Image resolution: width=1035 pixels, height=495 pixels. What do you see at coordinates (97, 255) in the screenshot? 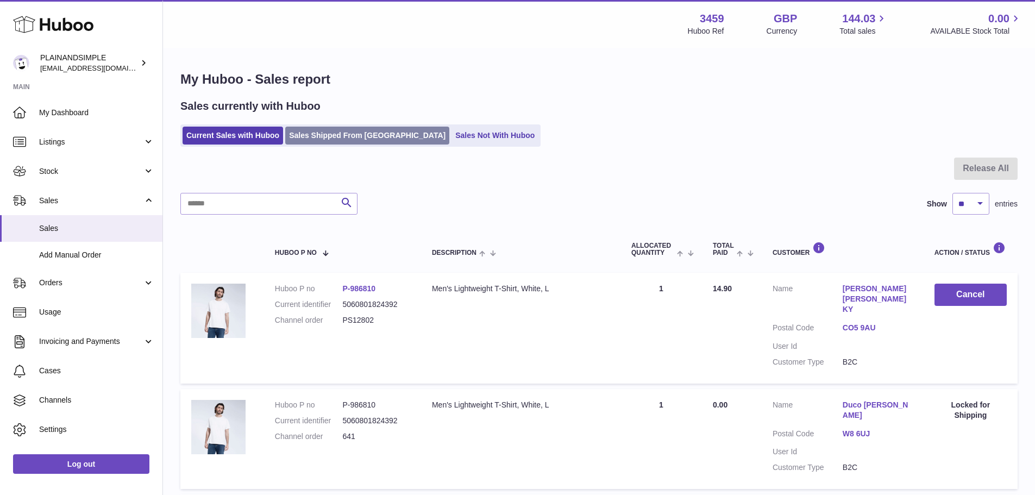
I see `span: Add Manual Order` at bounding box center [97, 255].